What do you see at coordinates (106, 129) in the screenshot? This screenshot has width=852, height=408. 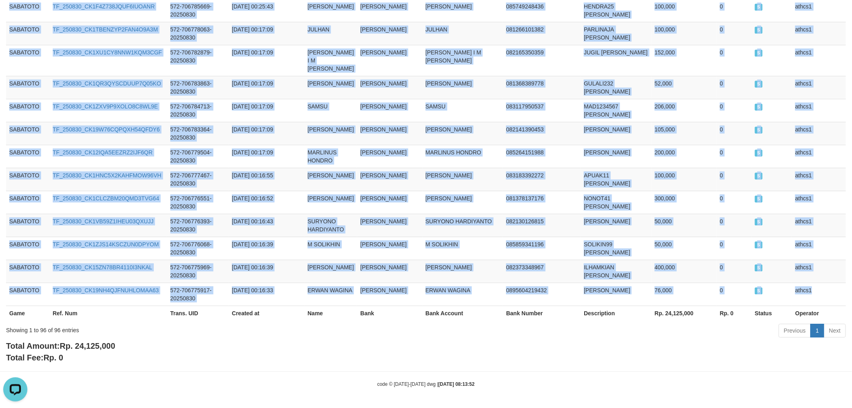 I see `a: TF_250830_CK19W76CQPQXH54QFDY6` at bounding box center [106, 129].